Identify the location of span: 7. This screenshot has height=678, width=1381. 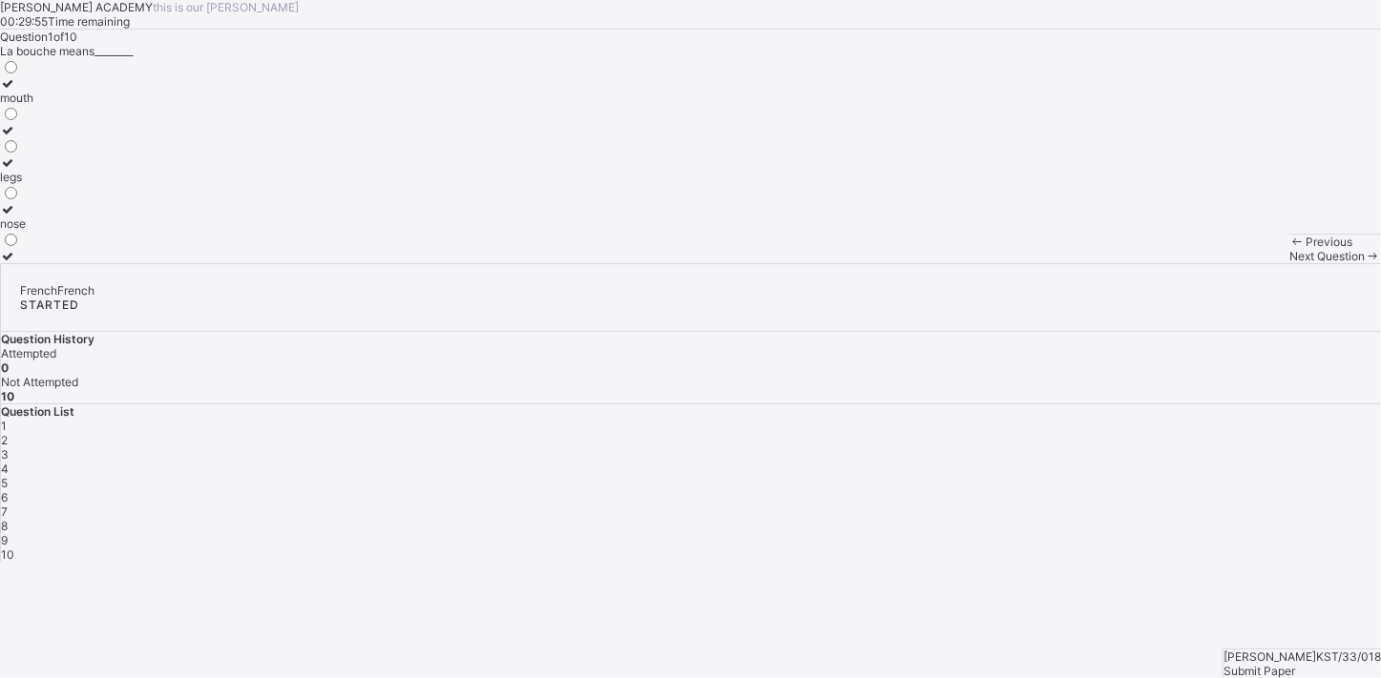
(4, 511).